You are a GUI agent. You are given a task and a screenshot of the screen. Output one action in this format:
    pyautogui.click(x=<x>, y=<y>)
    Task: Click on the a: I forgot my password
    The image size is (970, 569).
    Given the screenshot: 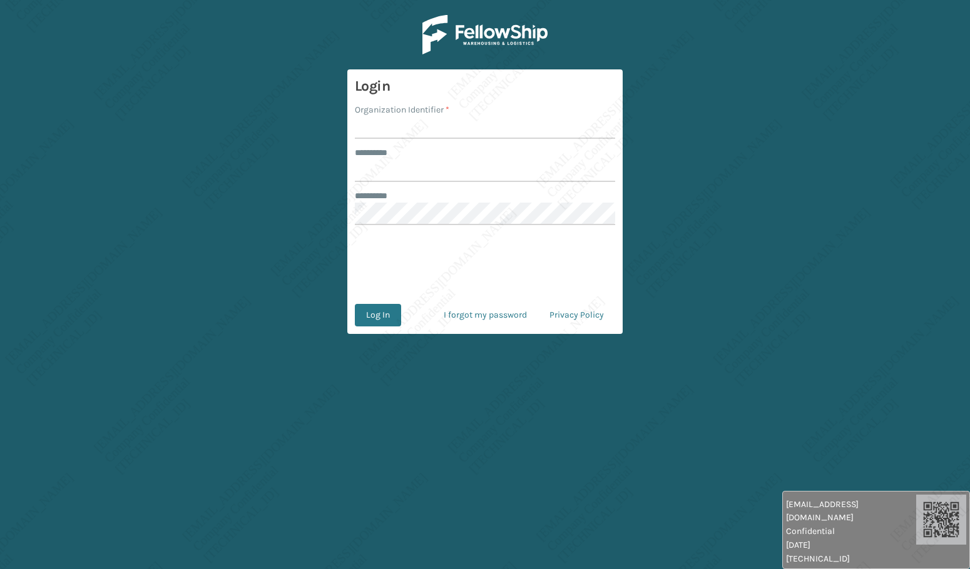 What is the action you would take?
    pyautogui.click(x=485, y=315)
    